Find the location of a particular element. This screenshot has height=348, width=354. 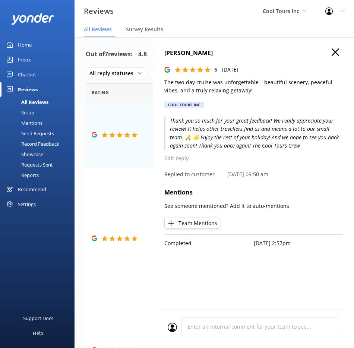

div: Home is located at coordinates (25, 45).